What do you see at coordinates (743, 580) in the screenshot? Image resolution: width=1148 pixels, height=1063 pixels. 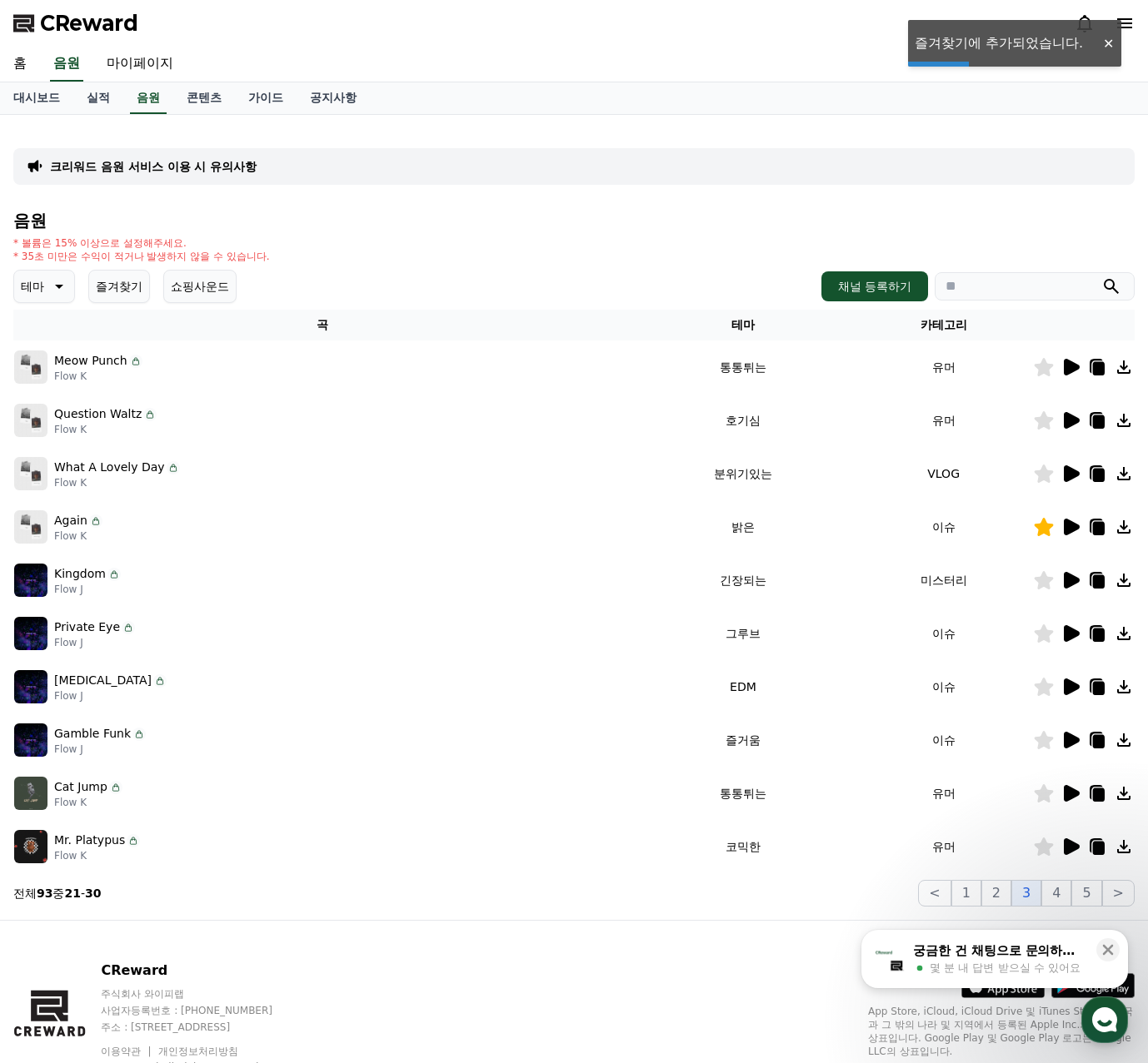 I see `td: 긴장되는` at bounding box center [743, 580].